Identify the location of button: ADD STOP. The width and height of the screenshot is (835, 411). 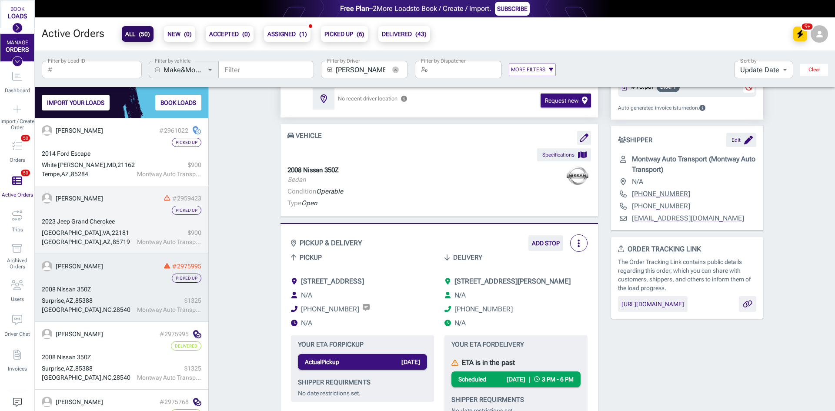
(546, 243).